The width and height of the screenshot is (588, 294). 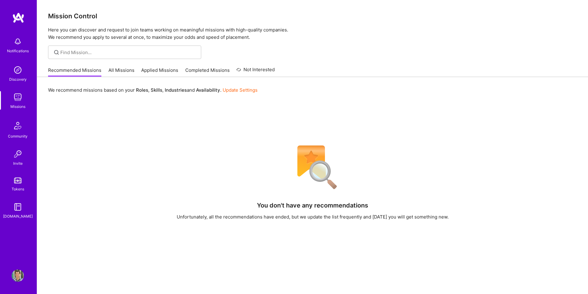 I want to click on b: Industries, so click(x=176, y=90).